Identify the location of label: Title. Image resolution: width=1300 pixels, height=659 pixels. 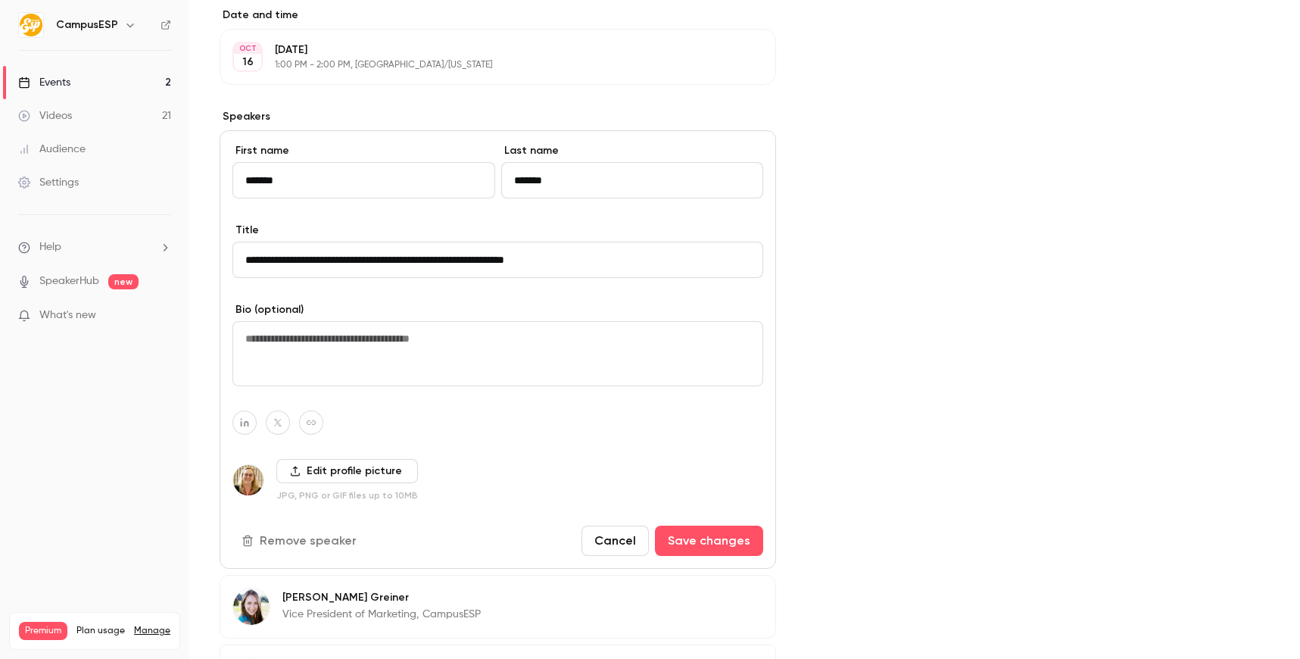
(497, 230).